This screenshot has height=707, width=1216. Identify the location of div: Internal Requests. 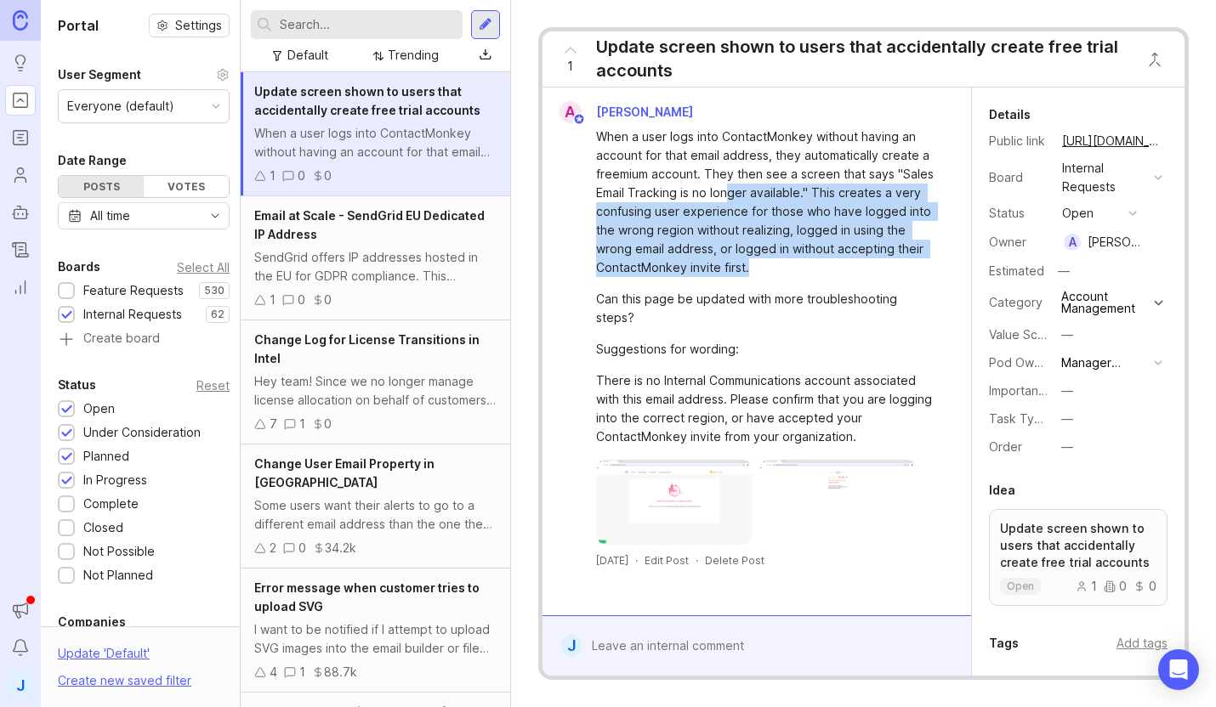
(133, 315).